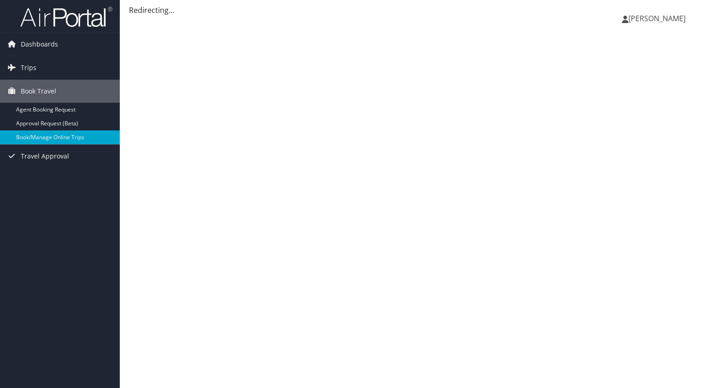 Image resolution: width=704 pixels, height=388 pixels. I want to click on span: Trips, so click(29, 68).